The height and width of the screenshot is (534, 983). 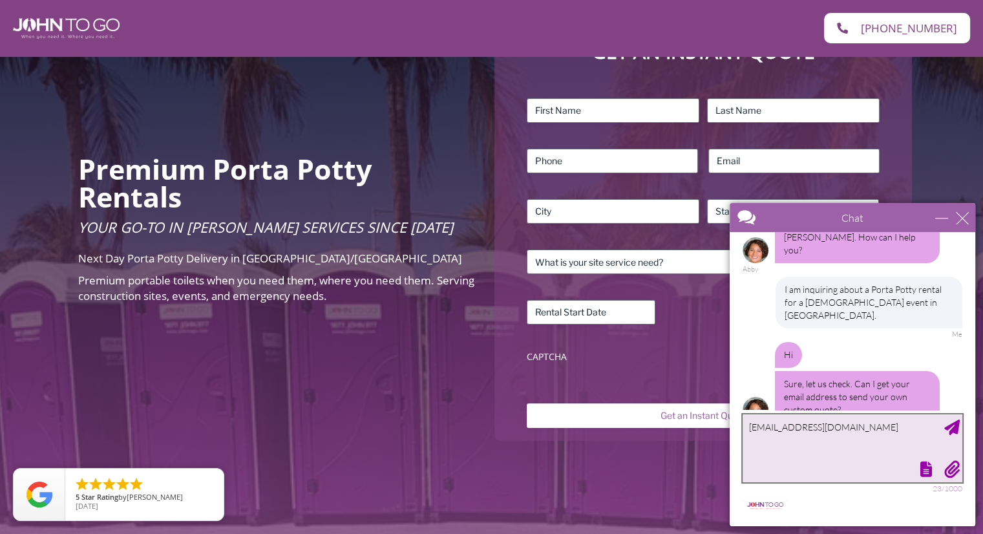 I want to click on div: Sure, let us check. Can I get your email address to send your own custom quote?, so click(x=135, y=202).